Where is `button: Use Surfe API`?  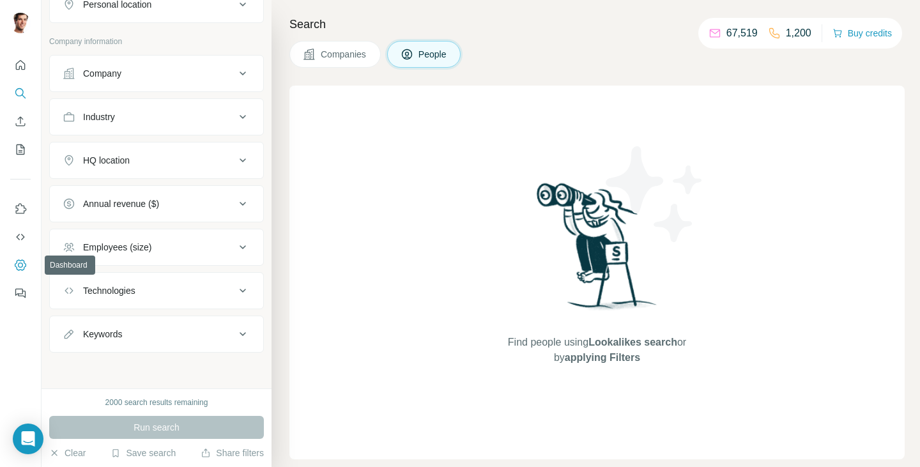
button: Use Surfe API is located at coordinates (20, 237).